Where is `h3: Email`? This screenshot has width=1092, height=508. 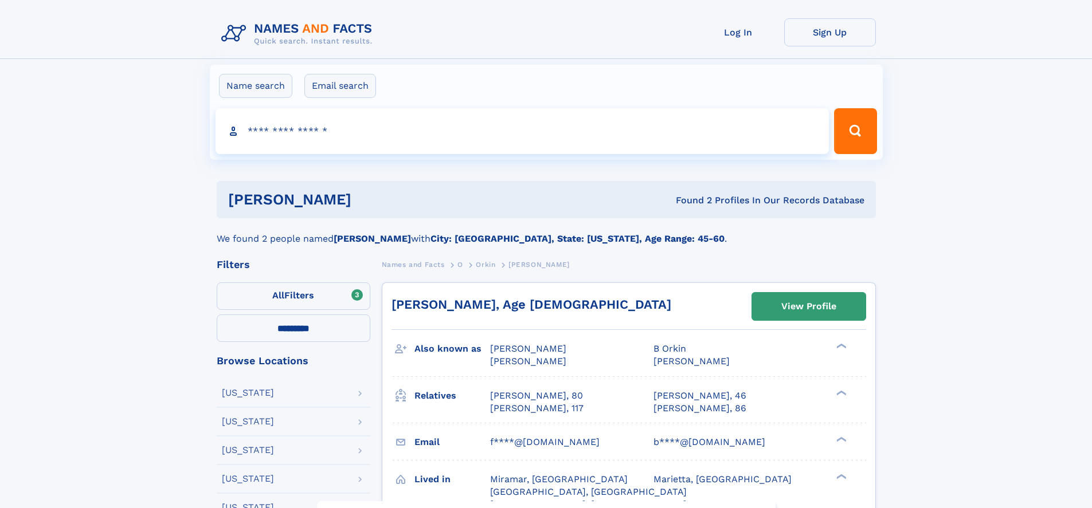 h3: Email is located at coordinates (452, 442).